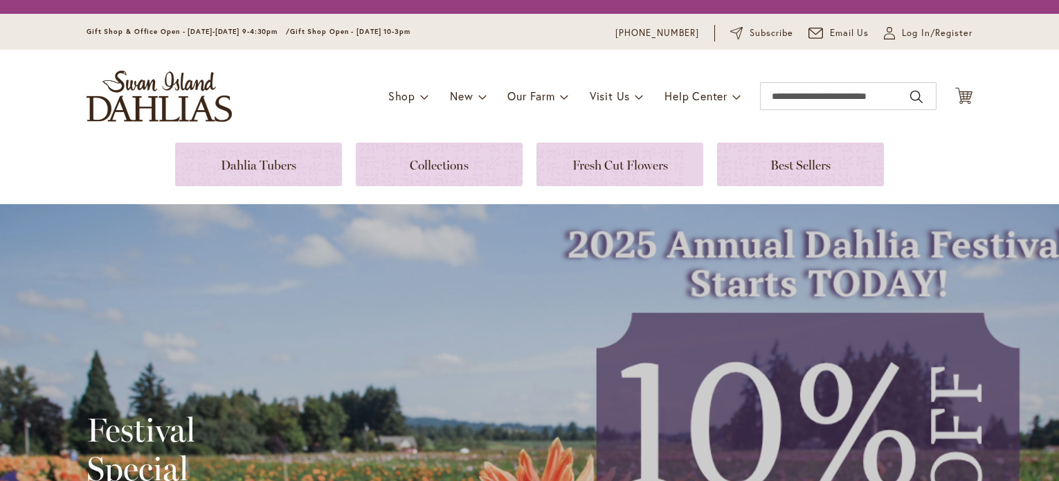  Describe the element at coordinates (696, 96) in the screenshot. I see `span: Help Center` at that location.